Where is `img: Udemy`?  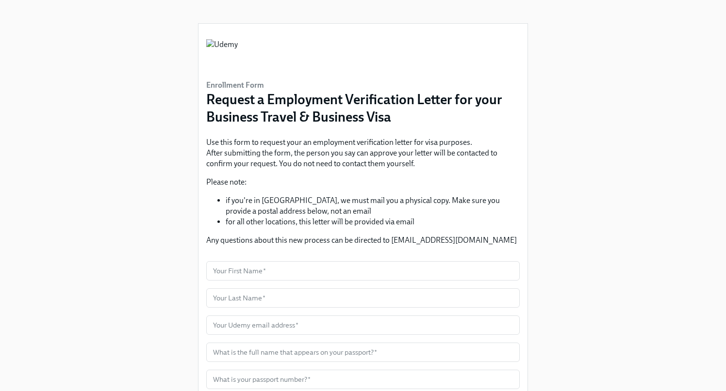
img: Udemy is located at coordinates (222, 54).